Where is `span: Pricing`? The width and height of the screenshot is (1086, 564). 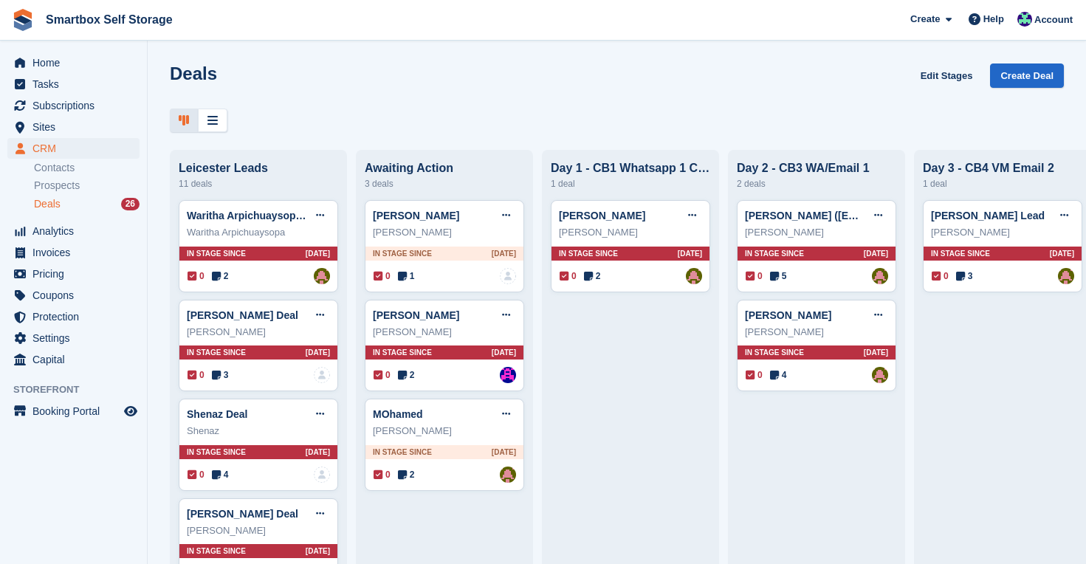
span: Pricing is located at coordinates (77, 274).